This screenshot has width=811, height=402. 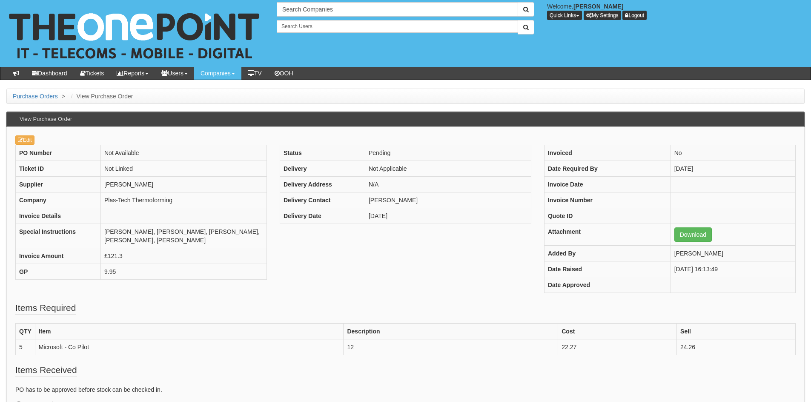 I want to click on th: Invoice Details, so click(x=58, y=216).